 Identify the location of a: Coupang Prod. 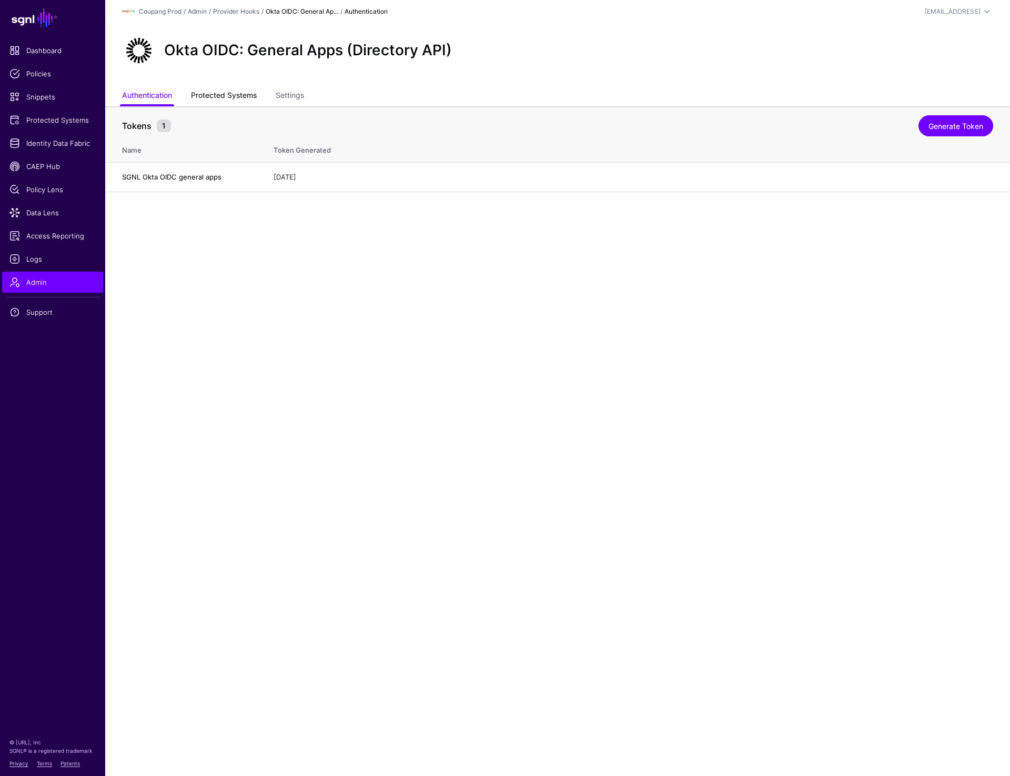
(160, 11).